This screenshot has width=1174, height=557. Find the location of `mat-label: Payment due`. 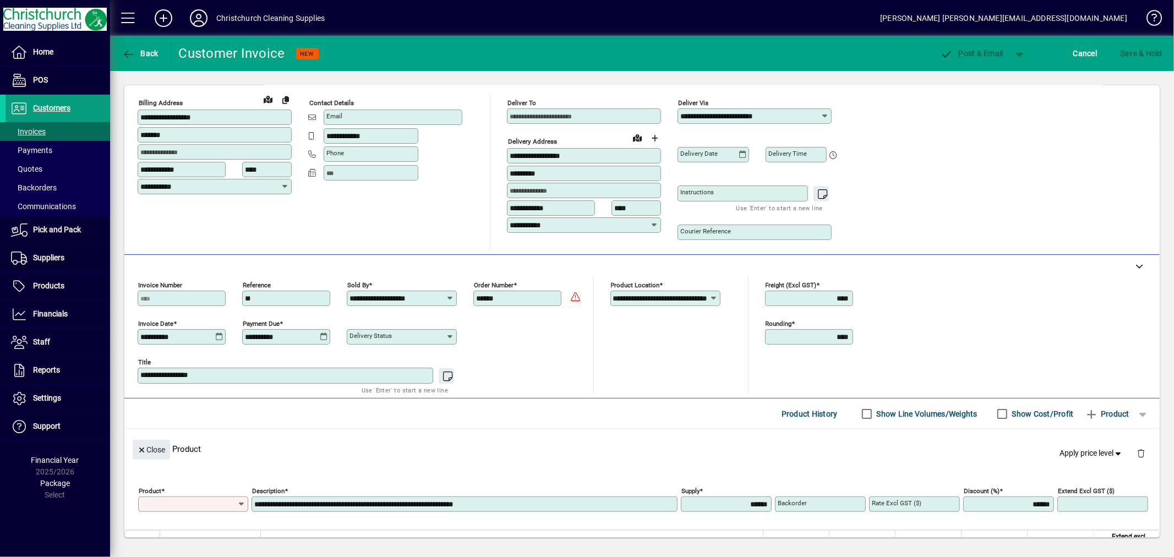

mat-label: Payment due is located at coordinates (261, 324).